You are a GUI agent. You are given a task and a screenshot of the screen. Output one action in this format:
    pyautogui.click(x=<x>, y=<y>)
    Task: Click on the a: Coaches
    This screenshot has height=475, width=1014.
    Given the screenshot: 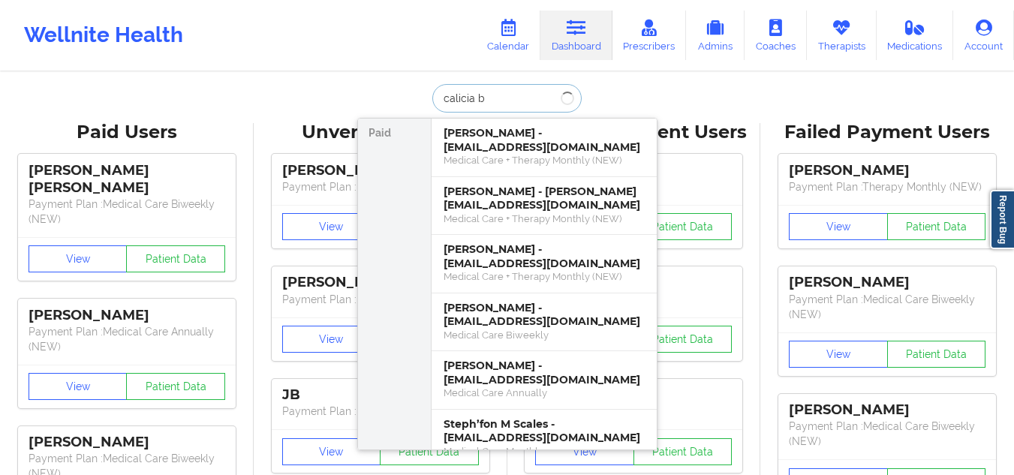 What is the action you would take?
    pyautogui.click(x=776, y=35)
    